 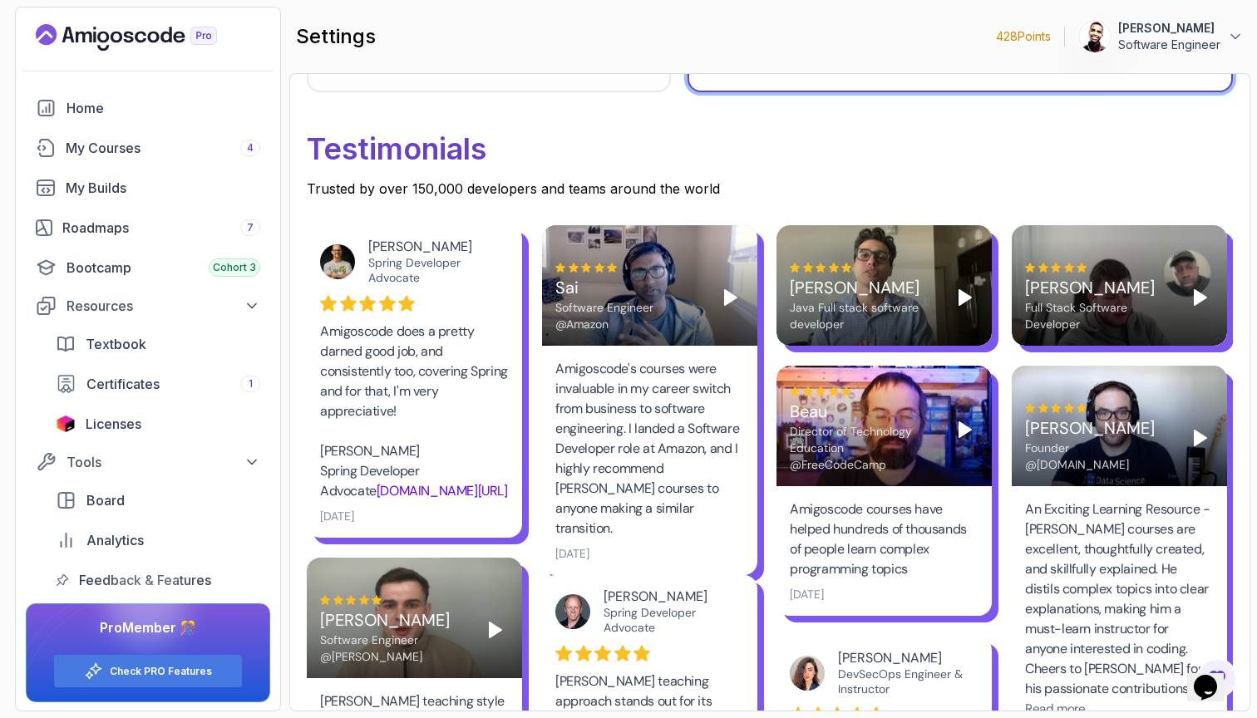 What do you see at coordinates (163, 108) in the screenshot?
I see `div: Home` at bounding box center [163, 108].